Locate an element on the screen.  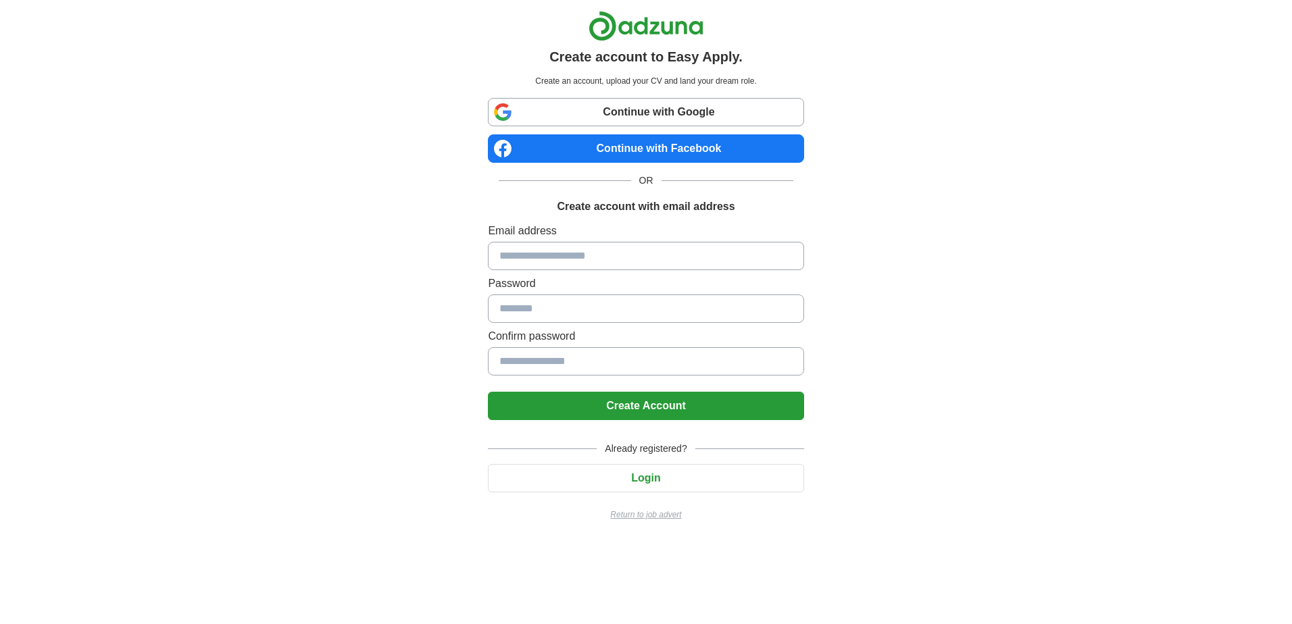
a: Return to job advert is located at coordinates (645, 515).